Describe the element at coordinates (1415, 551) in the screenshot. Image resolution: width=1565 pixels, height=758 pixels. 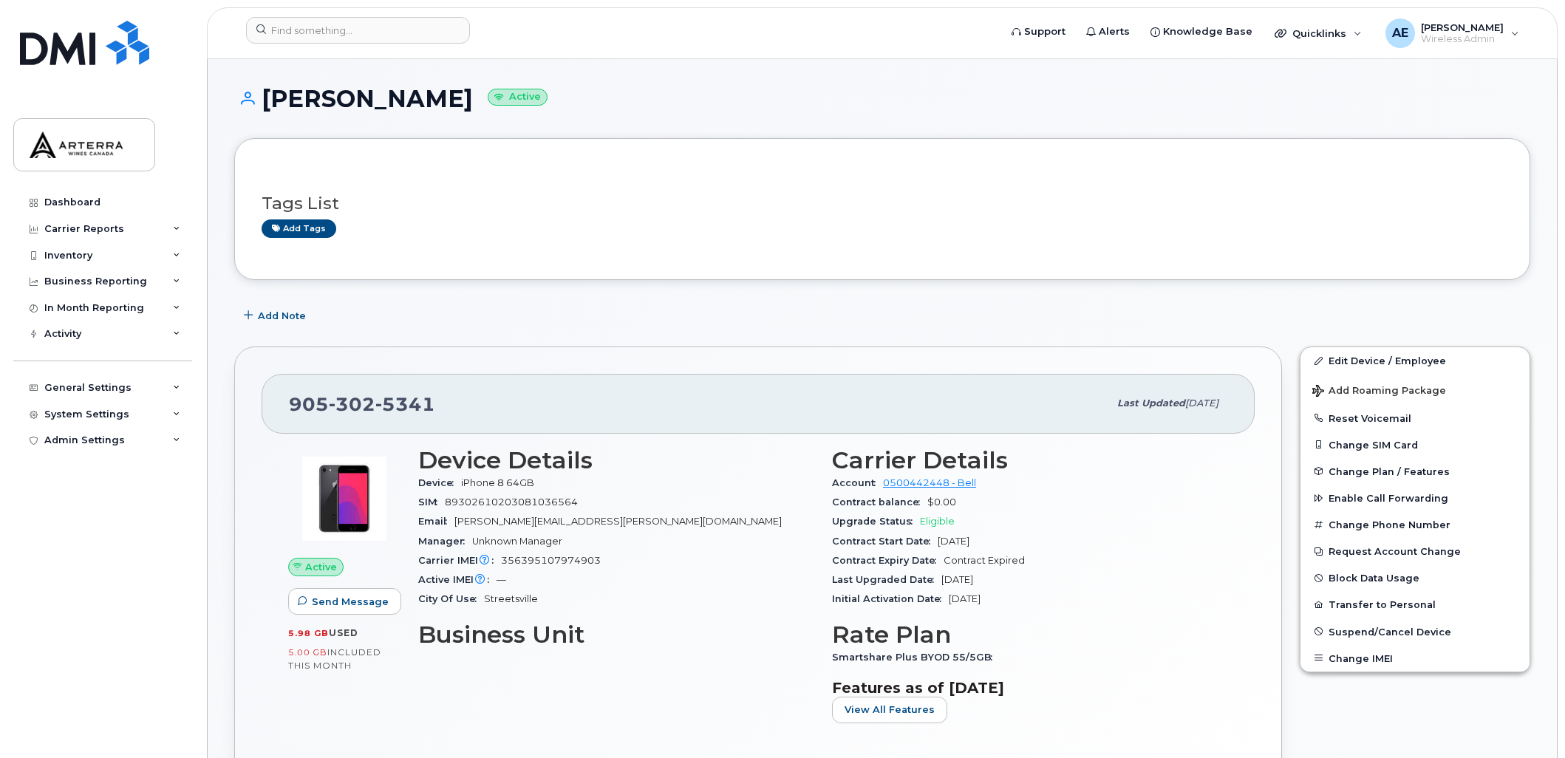
I see `button: Request Account Change` at that location.